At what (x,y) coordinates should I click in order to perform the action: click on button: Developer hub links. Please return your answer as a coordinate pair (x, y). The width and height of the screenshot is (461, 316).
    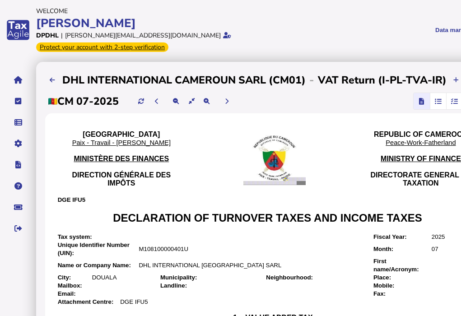
    Looking at the image, I should click on (18, 165).